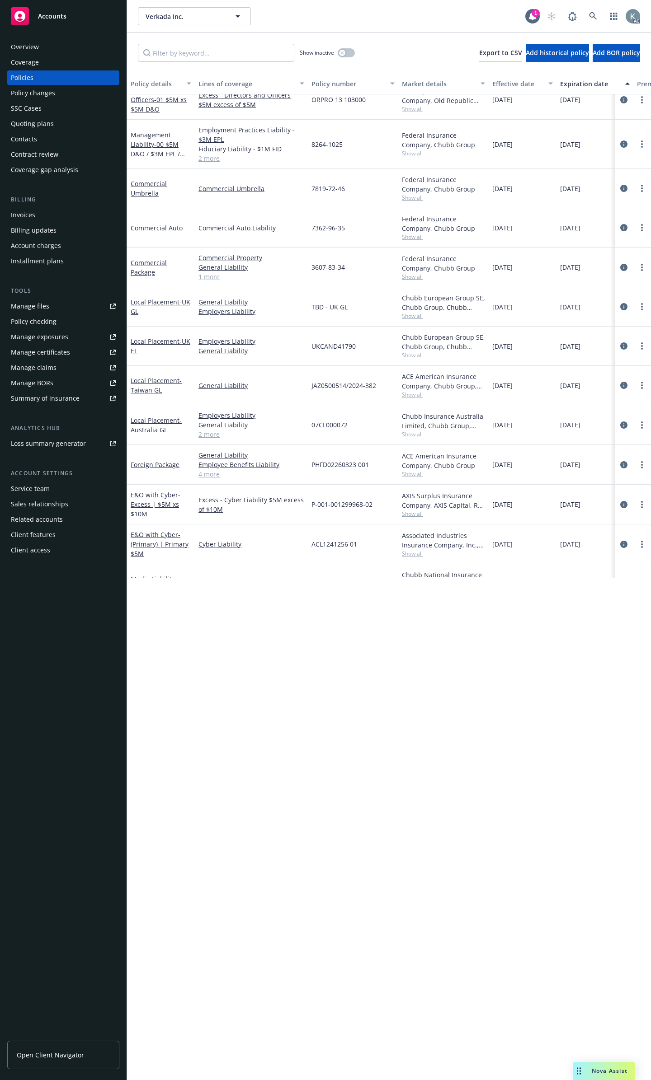 This screenshot has height=1080, width=651. What do you see at coordinates (149, 267) in the screenshot?
I see `a: Commercial Package` at bounding box center [149, 267].